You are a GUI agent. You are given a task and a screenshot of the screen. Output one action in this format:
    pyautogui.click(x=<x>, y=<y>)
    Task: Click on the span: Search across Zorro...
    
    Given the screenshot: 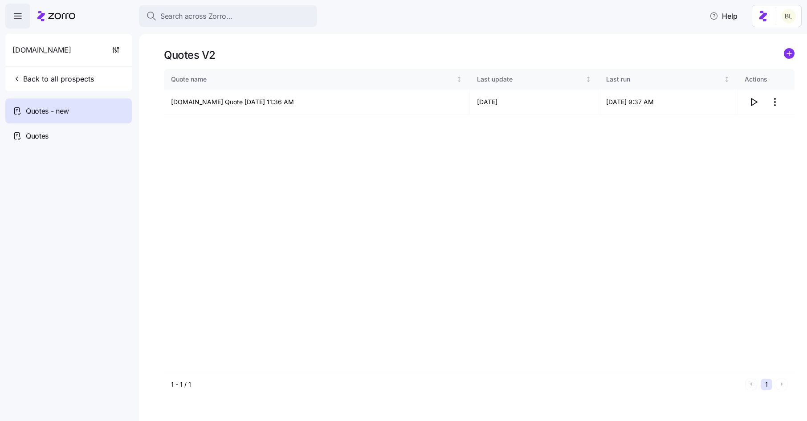 What is the action you would take?
    pyautogui.click(x=196, y=16)
    